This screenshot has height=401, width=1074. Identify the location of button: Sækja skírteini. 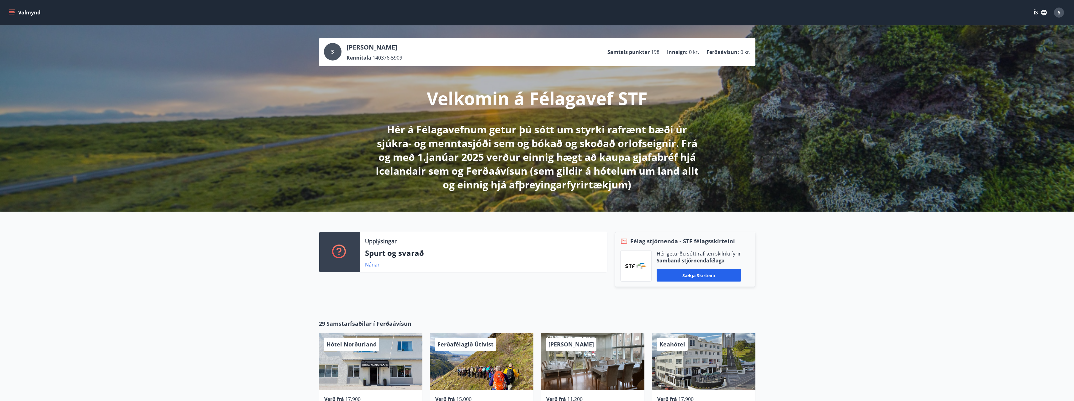
(699, 275).